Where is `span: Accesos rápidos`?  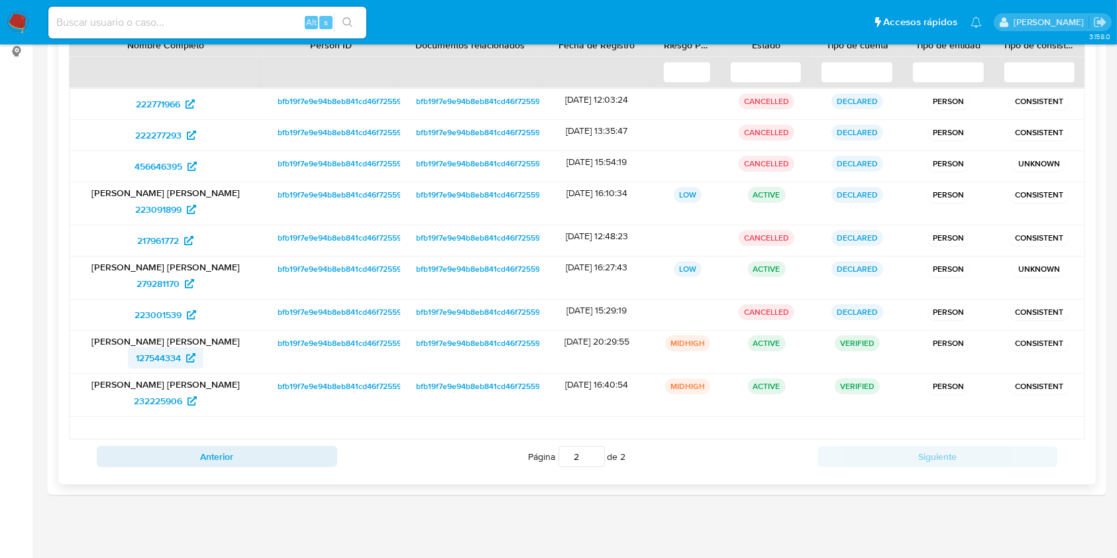
span: Accesos rápidos is located at coordinates (920, 22).